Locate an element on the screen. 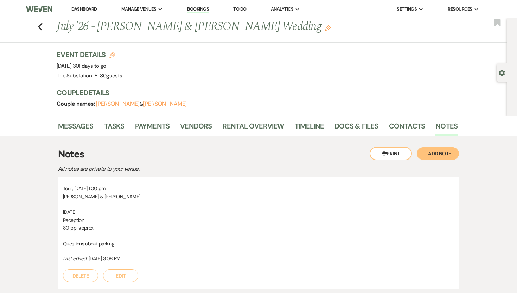 This screenshot has width=517, height=293. a: Payments is located at coordinates (152, 128).